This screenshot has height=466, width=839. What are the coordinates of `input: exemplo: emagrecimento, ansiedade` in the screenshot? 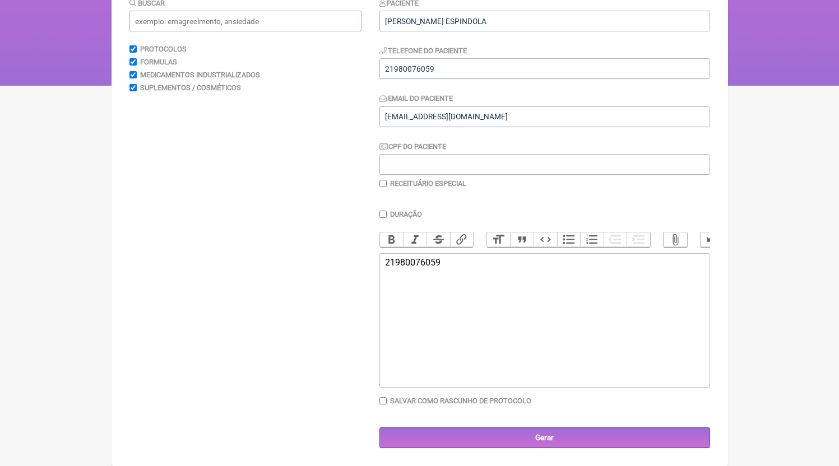 It's located at (245, 21).